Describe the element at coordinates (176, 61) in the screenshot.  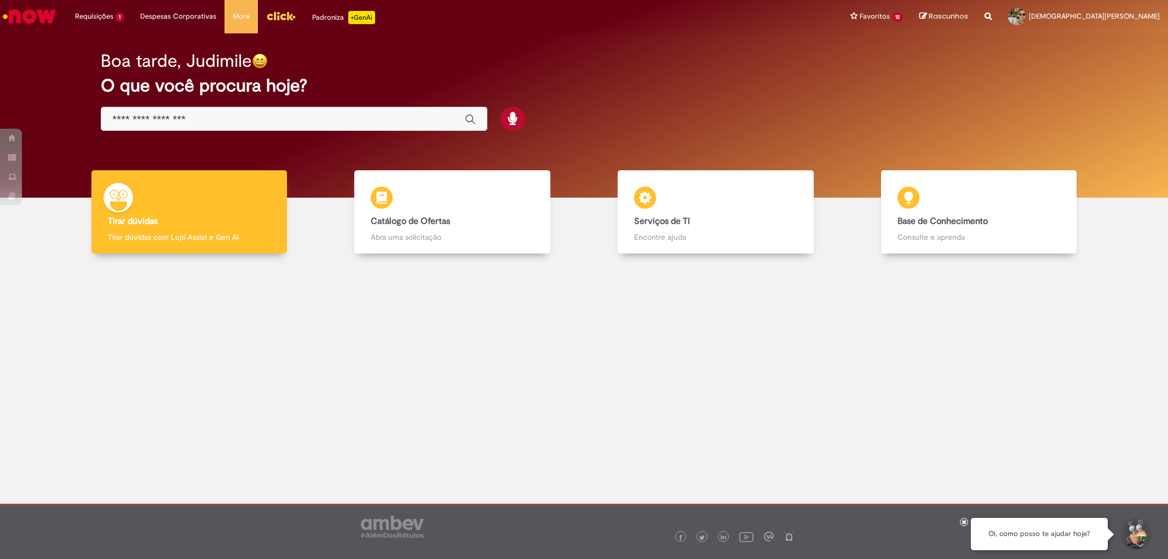
I see `h2: Boa tarde, Judimile` at that location.